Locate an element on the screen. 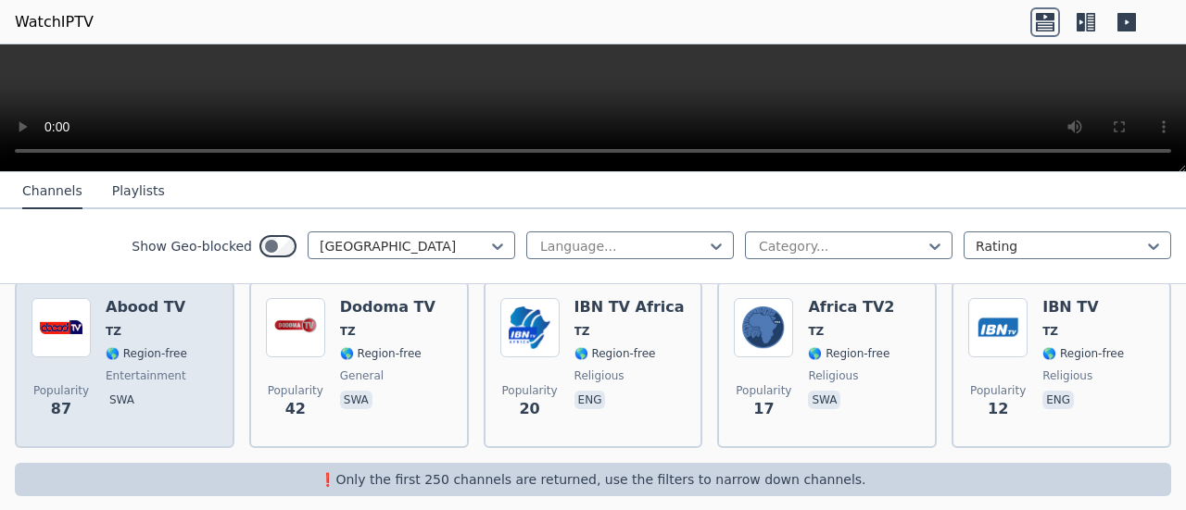 Image resolution: width=1186 pixels, height=510 pixels. label: Show Geo-blocked is located at coordinates (192, 246).